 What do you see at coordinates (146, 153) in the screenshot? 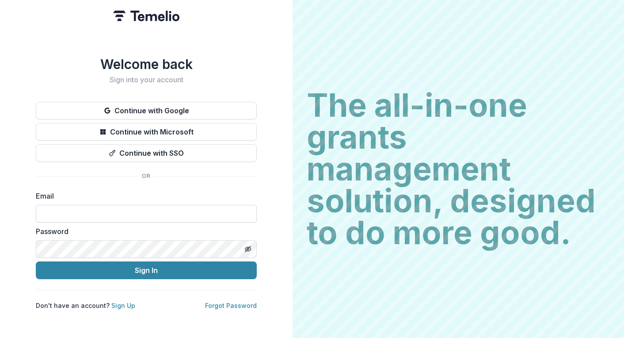
I see `button: Continue with SSO` at bounding box center [146, 153].